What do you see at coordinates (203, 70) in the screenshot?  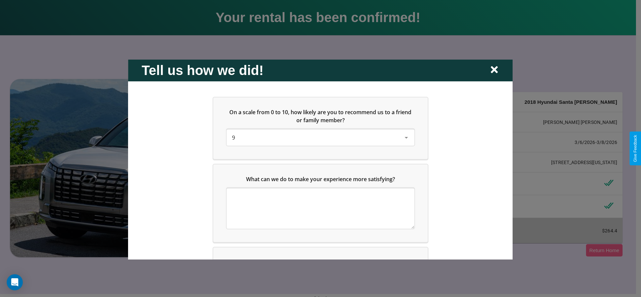 I see `h2: Tell us how we did!` at bounding box center [203, 70].